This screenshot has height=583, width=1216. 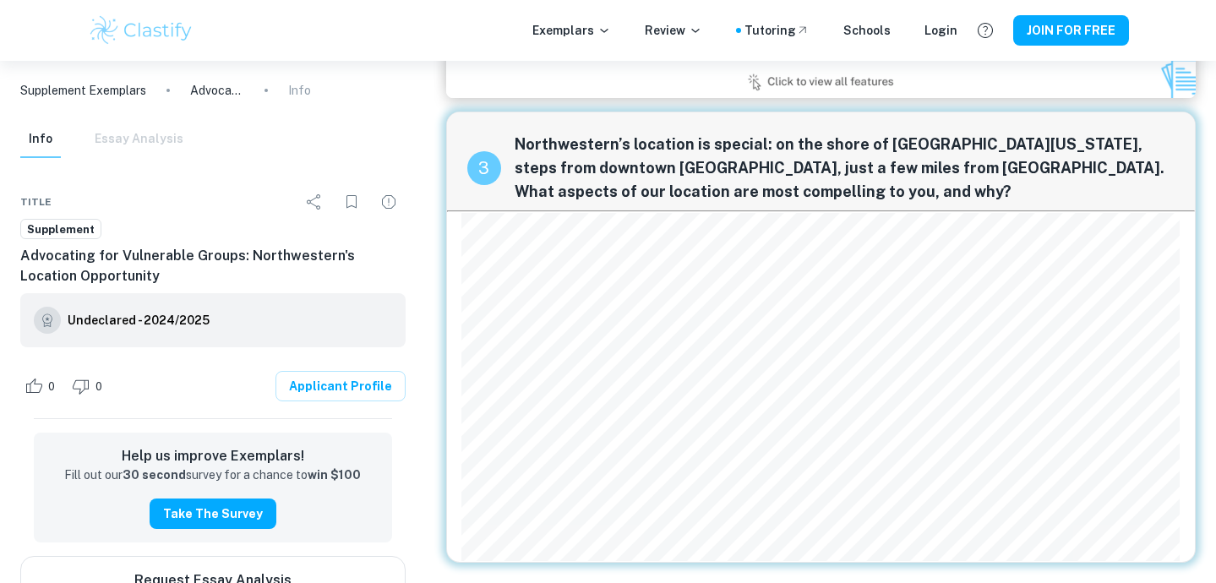 What do you see at coordinates (41, 139) in the screenshot?
I see `button: Info` at bounding box center [41, 139].